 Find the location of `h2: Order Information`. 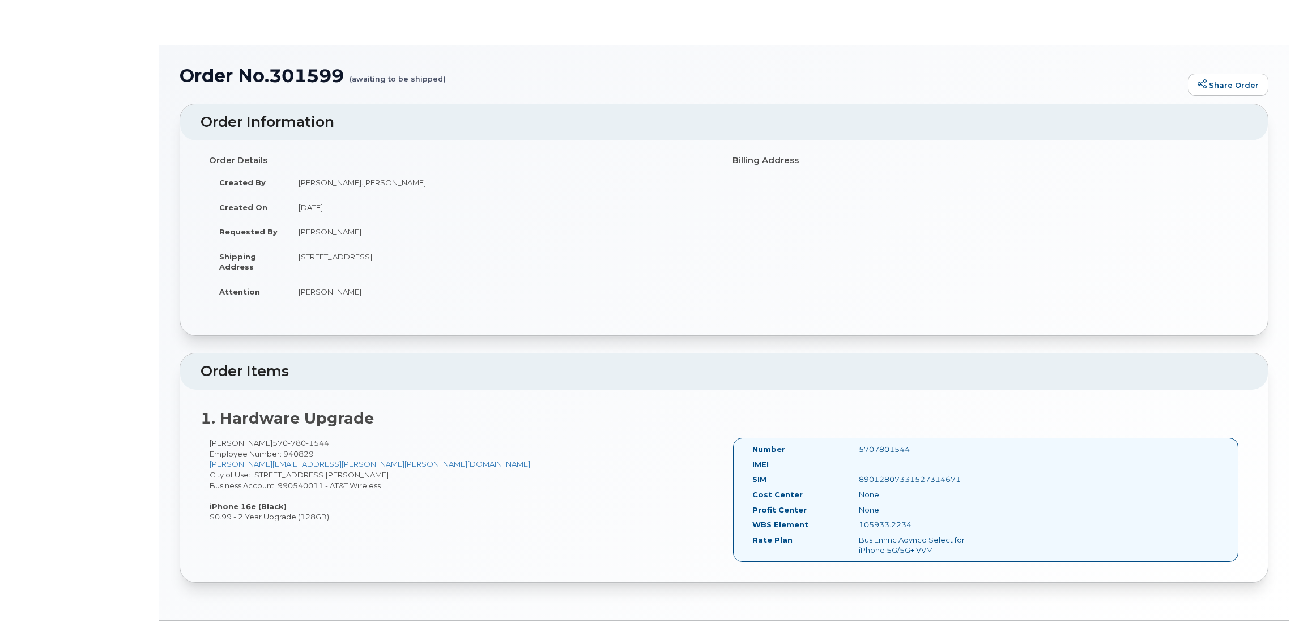

h2: Order Information is located at coordinates (724, 122).